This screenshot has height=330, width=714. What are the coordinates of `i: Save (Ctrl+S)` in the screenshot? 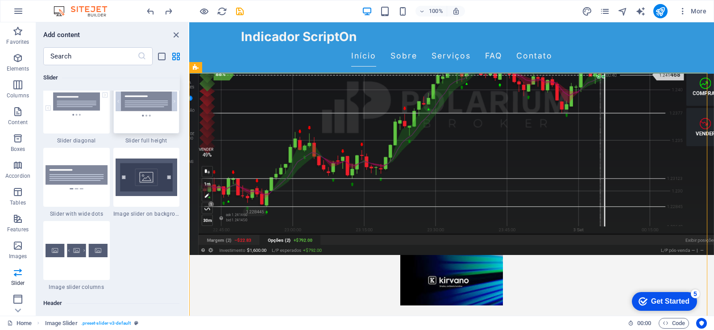 It's located at (240, 11).